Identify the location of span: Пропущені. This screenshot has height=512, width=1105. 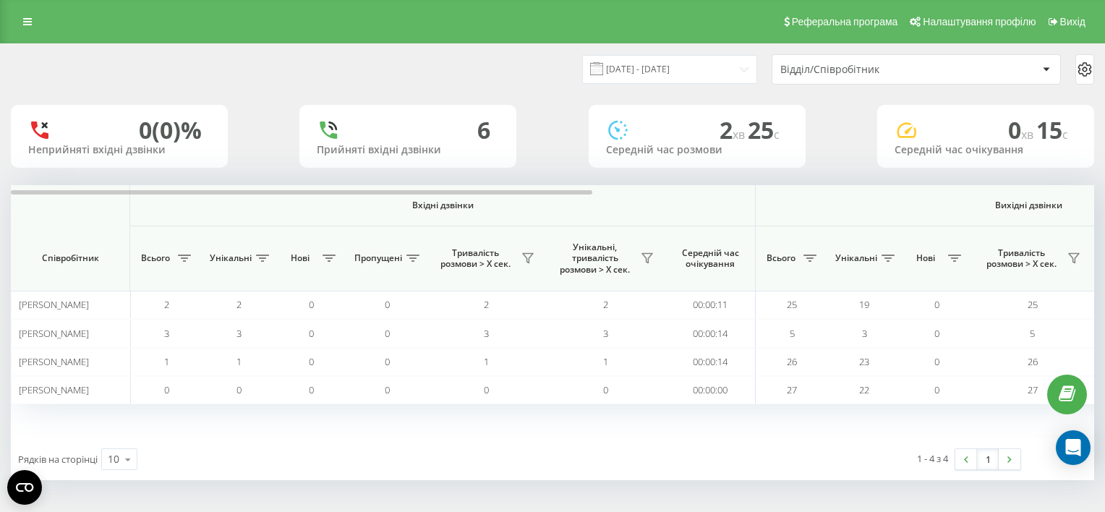
(378, 258).